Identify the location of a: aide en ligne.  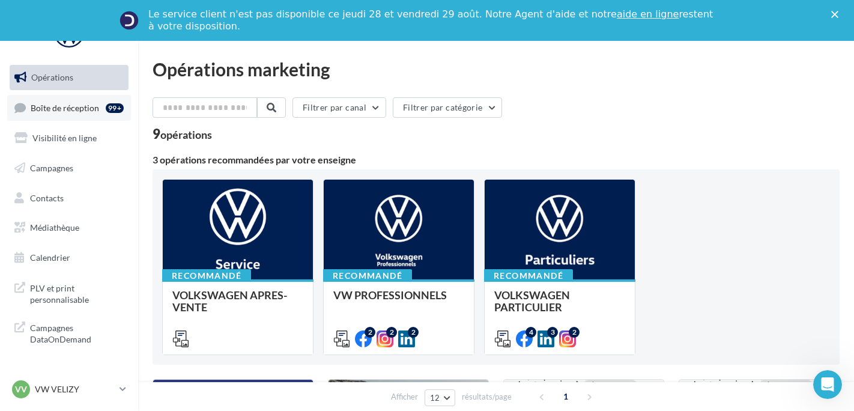
(647, 14).